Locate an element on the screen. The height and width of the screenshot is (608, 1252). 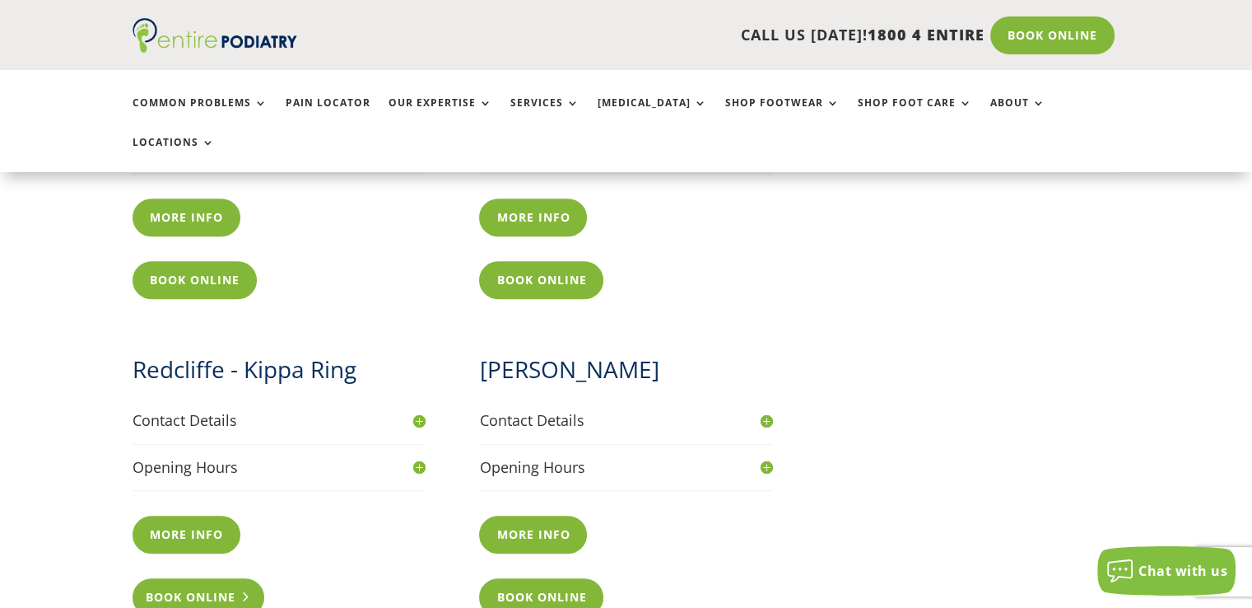
a: Locations is located at coordinates (174, 154).